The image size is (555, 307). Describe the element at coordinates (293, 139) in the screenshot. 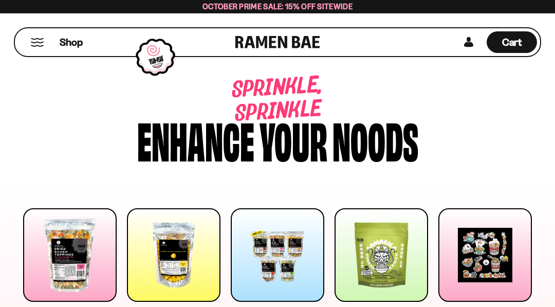

I see `div: your` at that location.